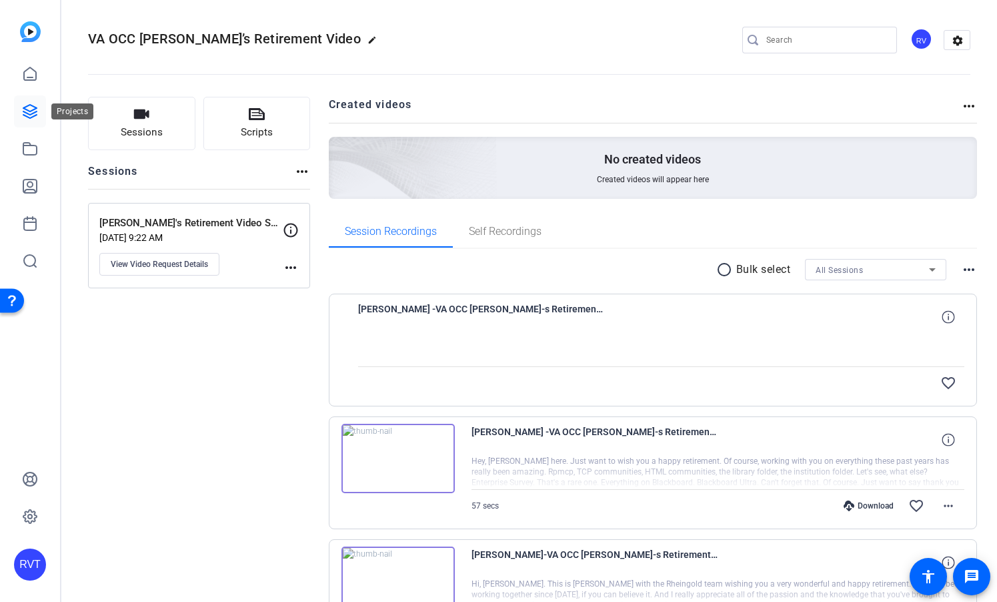 This screenshot has height=602, width=997. I want to click on mat-icon: radio_button_unchecked, so click(726, 269).